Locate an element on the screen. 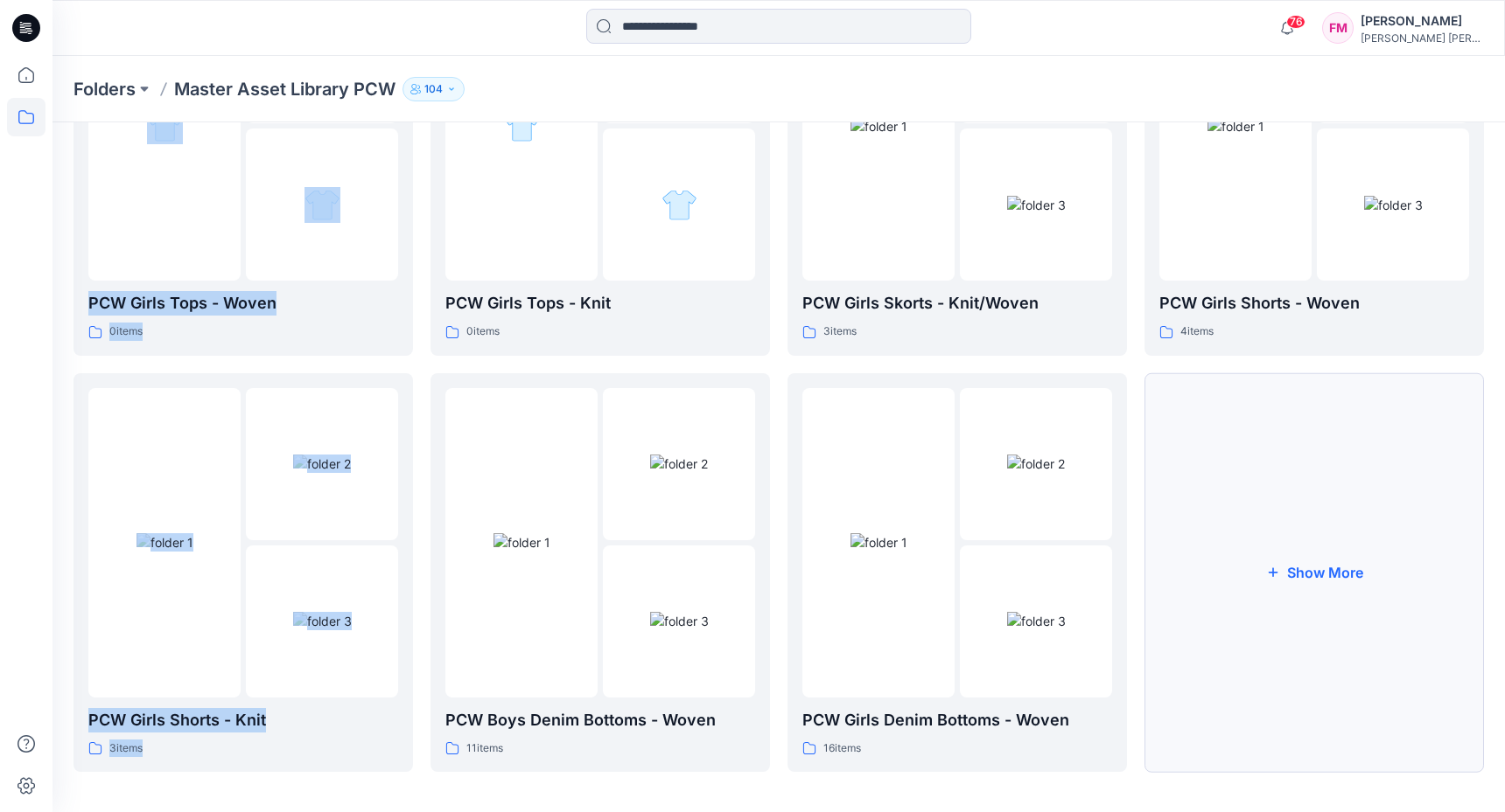 The width and height of the screenshot is (1505, 812). a: folder 1folder 2folder 3PCW Girls Shorts - Knit3items is located at coordinates (244, 572).